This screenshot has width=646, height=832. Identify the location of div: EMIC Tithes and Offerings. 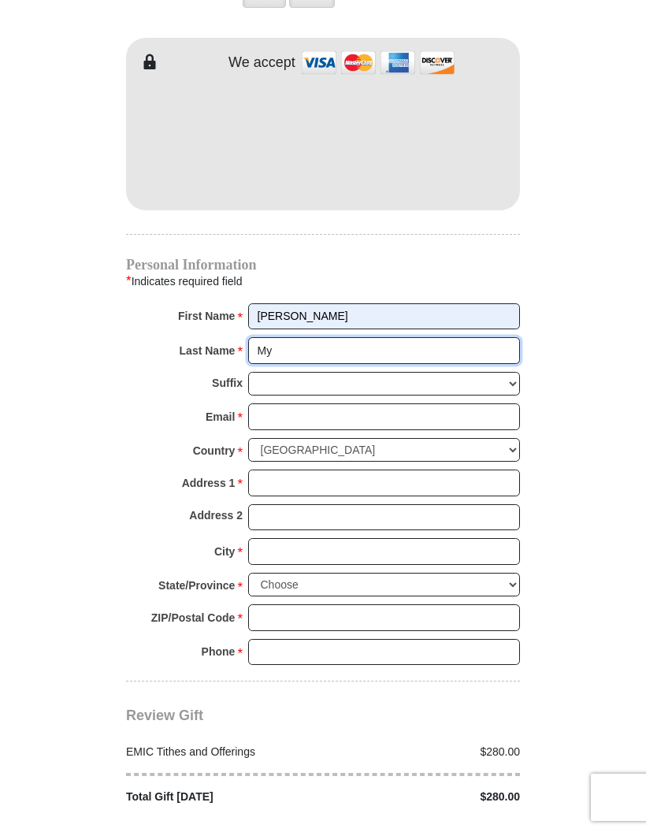
(221, 752).